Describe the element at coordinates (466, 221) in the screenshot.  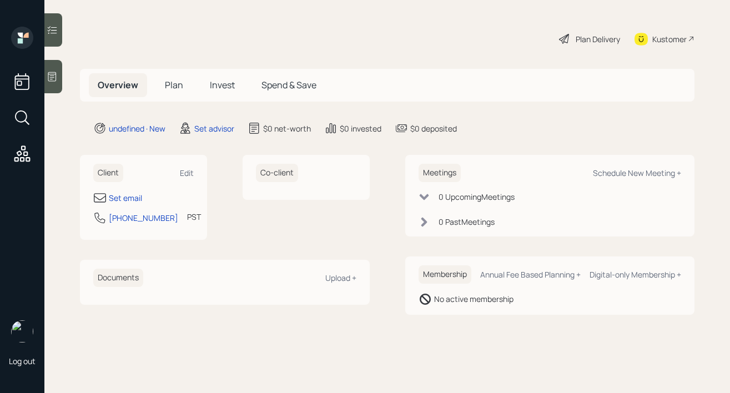
I see `div: 0 Past Meeting s` at that location.